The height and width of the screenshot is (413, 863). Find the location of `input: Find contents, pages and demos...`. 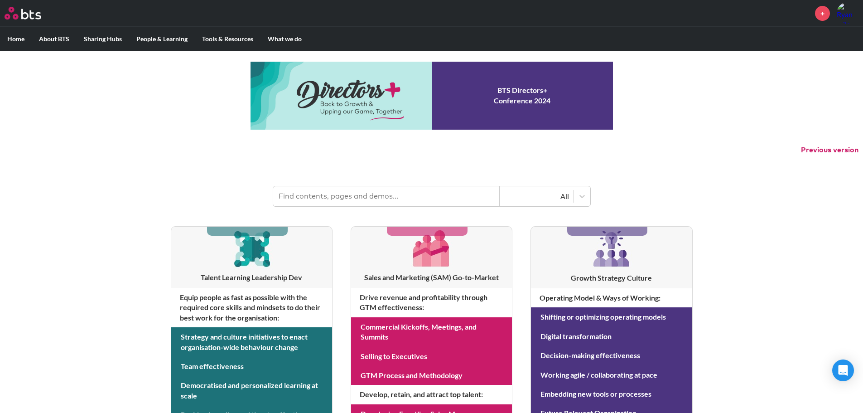

input: Find contents, pages and demos... is located at coordinates (386, 196).